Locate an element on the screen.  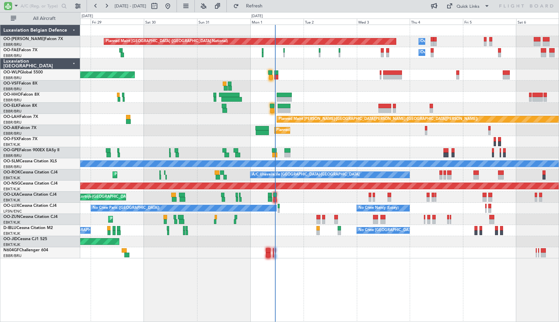
a: OO-WLPGlobal 5500 is located at coordinates (23, 72).